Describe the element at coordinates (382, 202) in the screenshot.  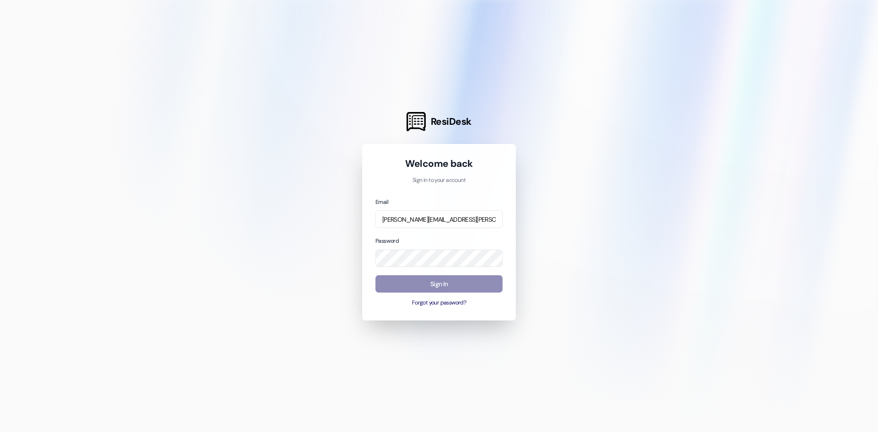
I see `label: Email` at that location.